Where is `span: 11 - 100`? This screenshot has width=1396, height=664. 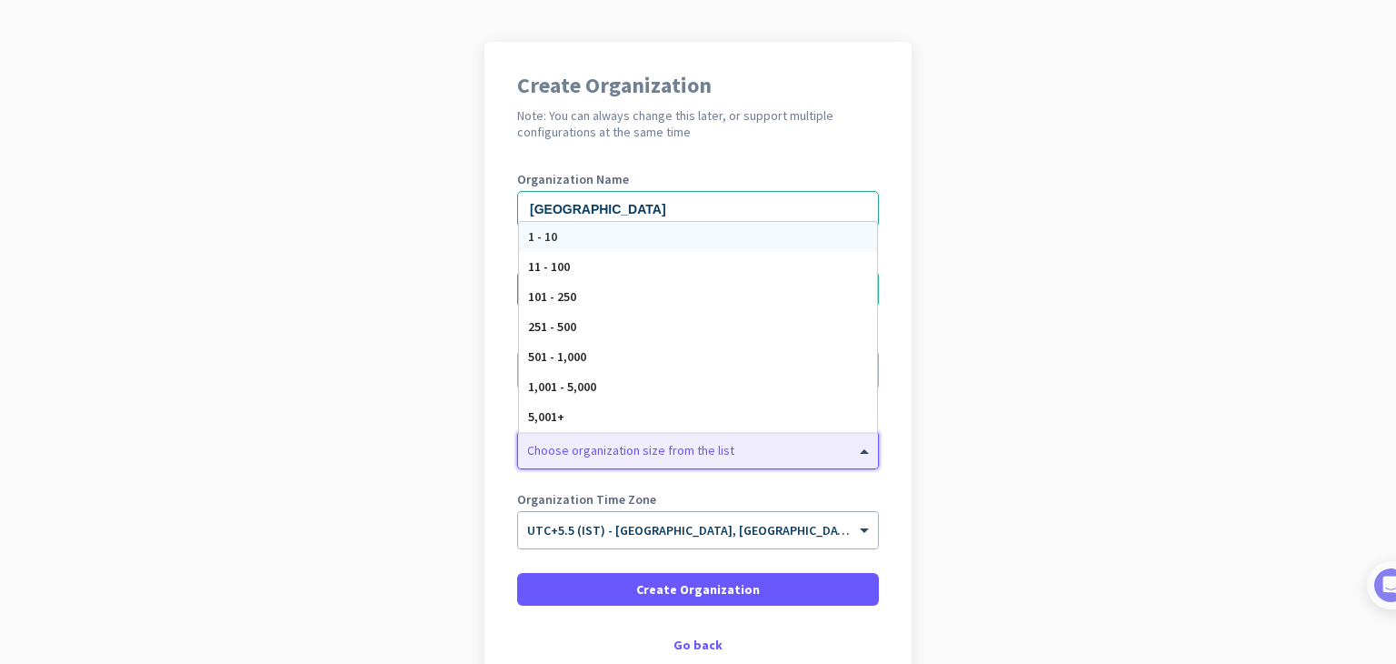
span: 11 - 100 is located at coordinates (549, 266).